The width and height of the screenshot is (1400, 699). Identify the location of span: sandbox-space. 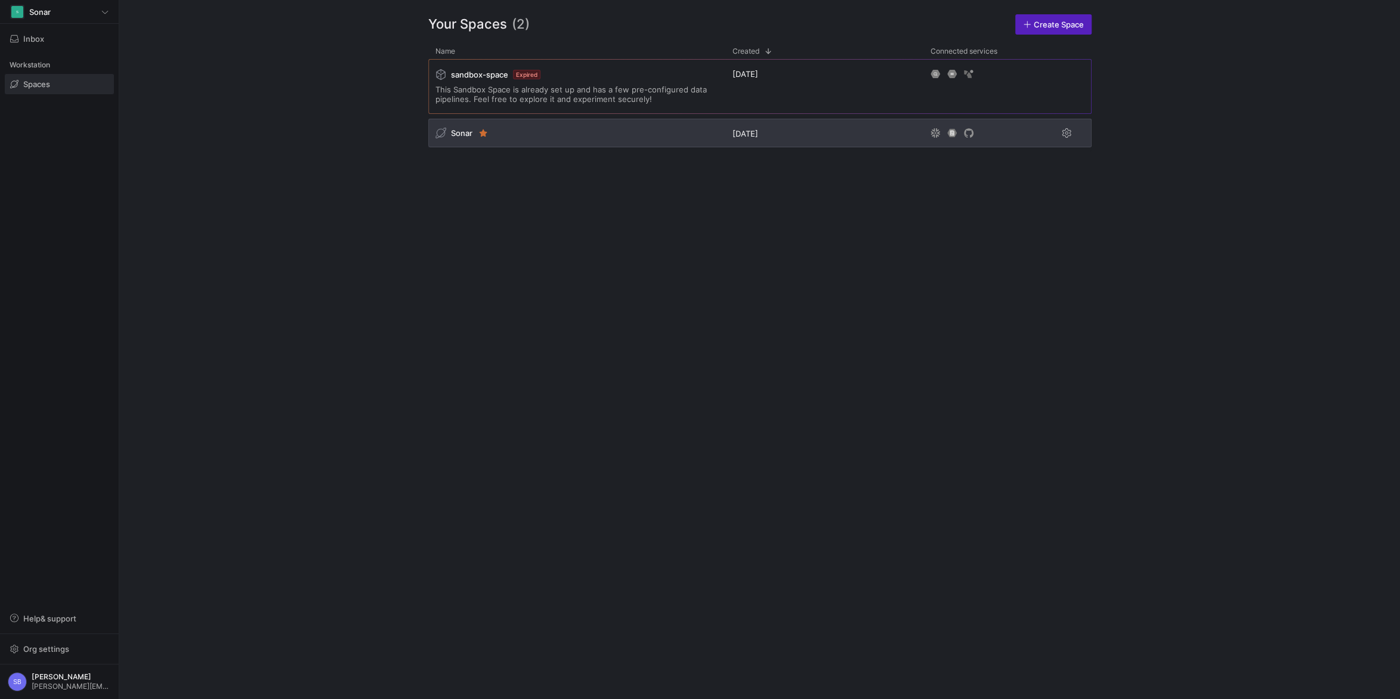
(480, 75).